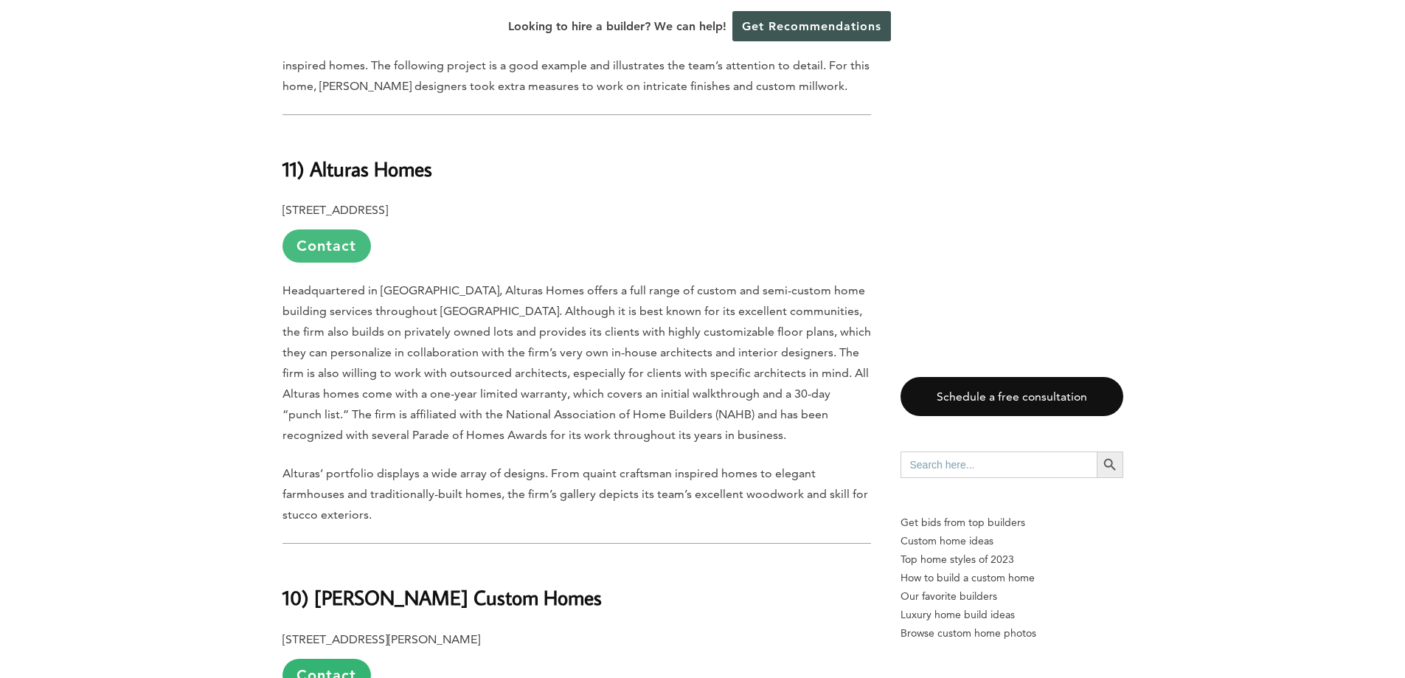 The height and width of the screenshot is (678, 1405). What do you see at coordinates (1012, 396) in the screenshot?
I see `a: Schedule a free consultation` at bounding box center [1012, 396].